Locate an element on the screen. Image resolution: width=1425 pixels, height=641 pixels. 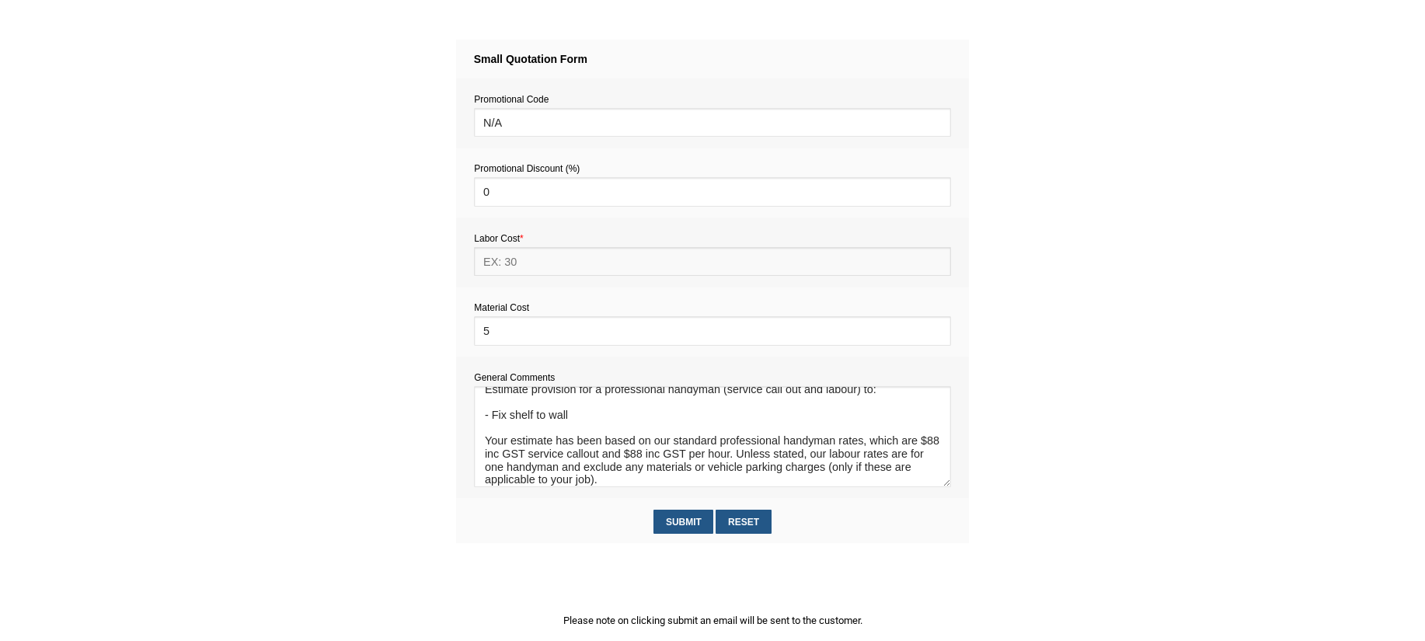
span: Labor Cost is located at coordinates (498, 238).